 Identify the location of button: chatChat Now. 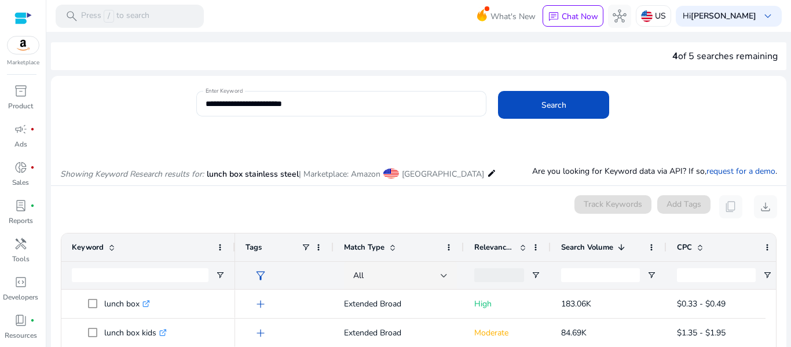
(573, 16).